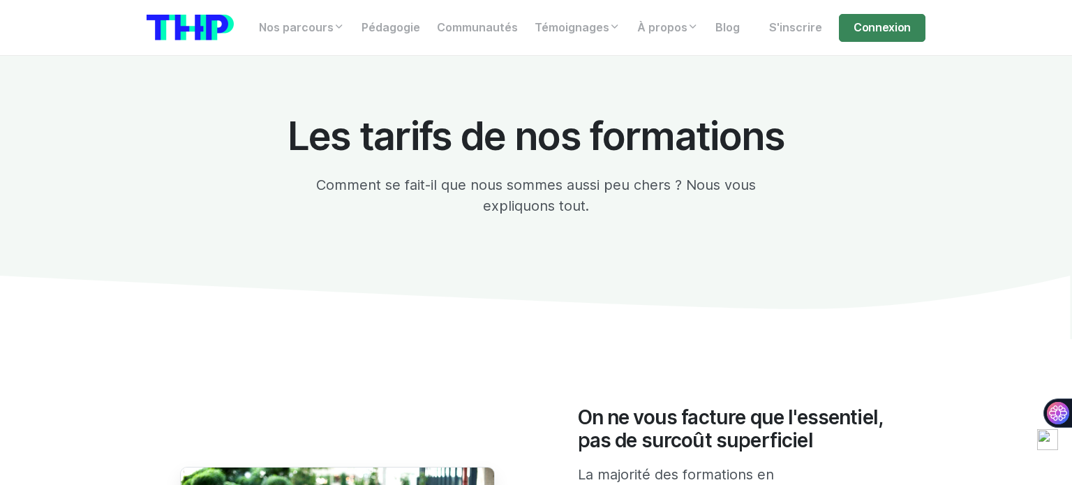  Describe the element at coordinates (882, 28) in the screenshot. I see `a: Connexion` at that location.